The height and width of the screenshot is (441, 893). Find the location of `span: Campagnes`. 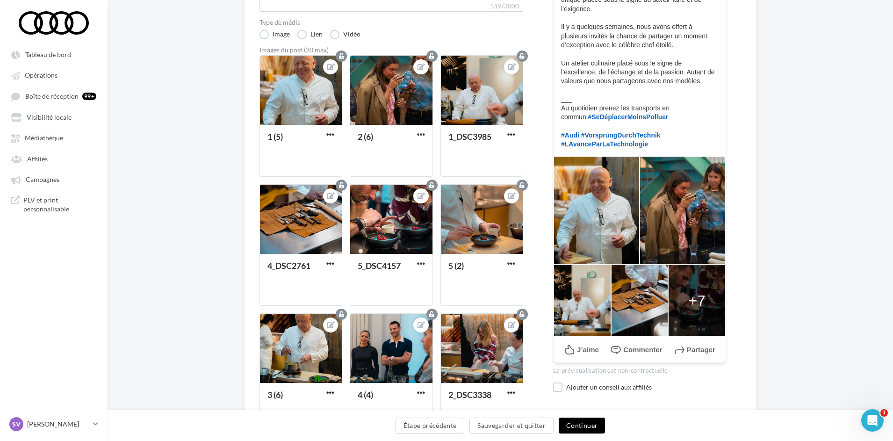

span: Campagnes is located at coordinates (43, 179).